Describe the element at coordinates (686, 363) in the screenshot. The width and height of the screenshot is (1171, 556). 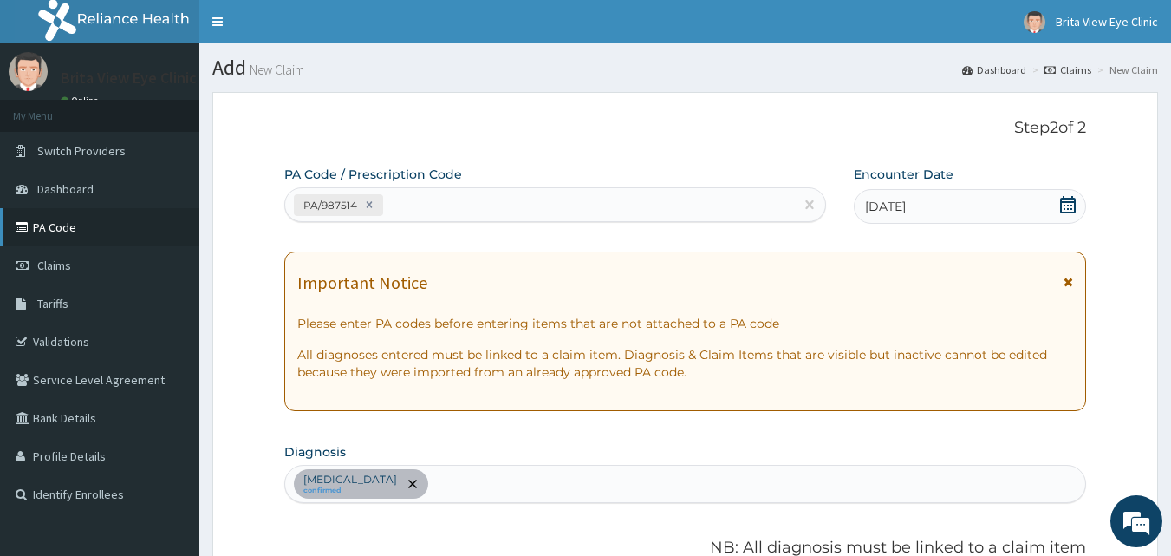
I see `p: All diagnoses entered must be linked to a claim item. Diagnosis & Claim Items that are visible bu...` at that location.